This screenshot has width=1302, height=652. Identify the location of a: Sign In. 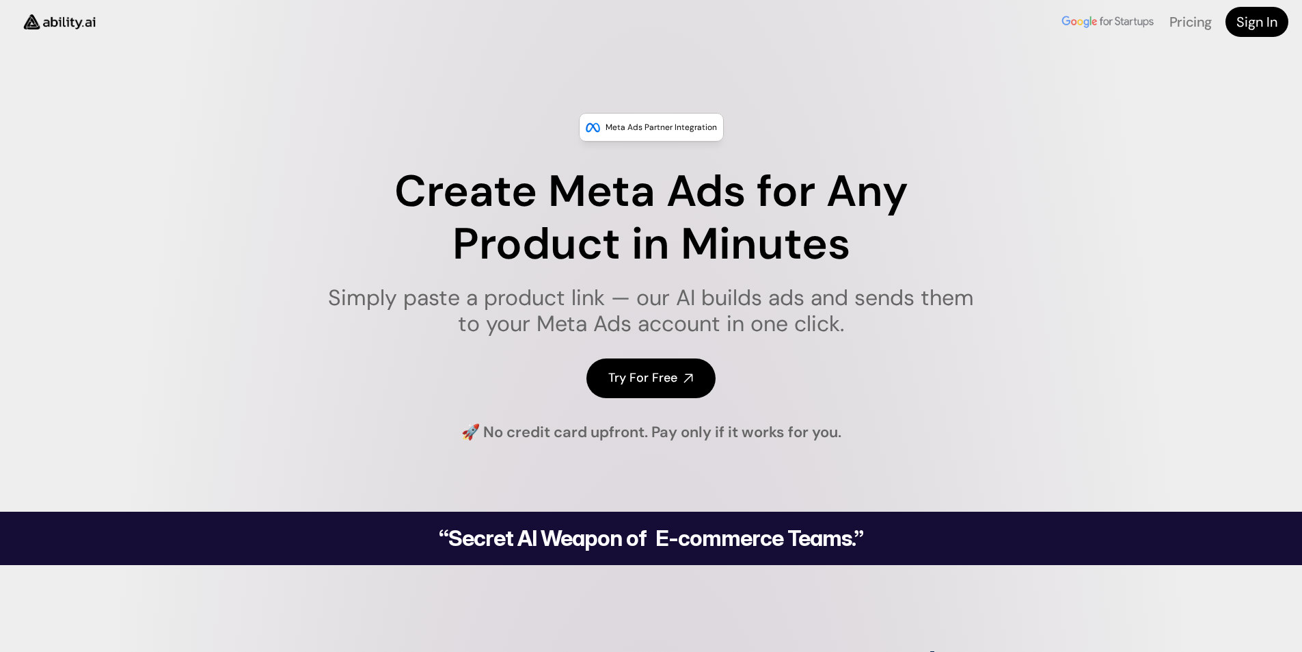
(1257, 22).